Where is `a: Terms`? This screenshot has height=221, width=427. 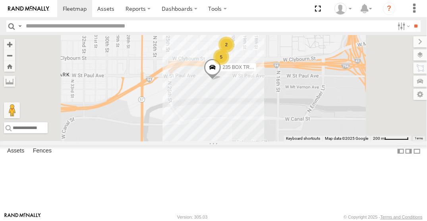 a: Terms is located at coordinates (419, 138).